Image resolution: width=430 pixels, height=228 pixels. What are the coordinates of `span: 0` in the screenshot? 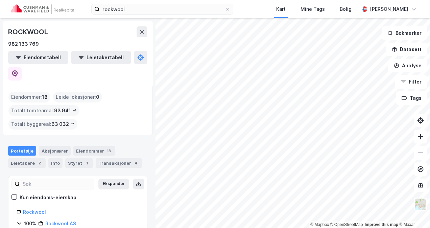 It's located at (98, 97).